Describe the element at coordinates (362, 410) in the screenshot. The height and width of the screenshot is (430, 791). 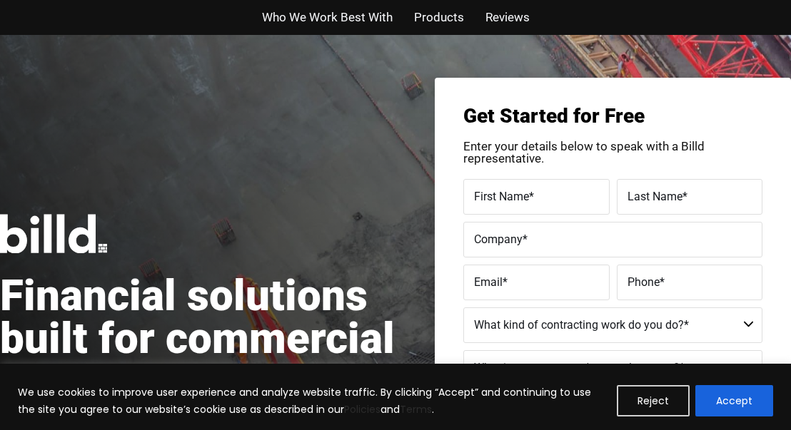
I see `a: Policies` at that location.